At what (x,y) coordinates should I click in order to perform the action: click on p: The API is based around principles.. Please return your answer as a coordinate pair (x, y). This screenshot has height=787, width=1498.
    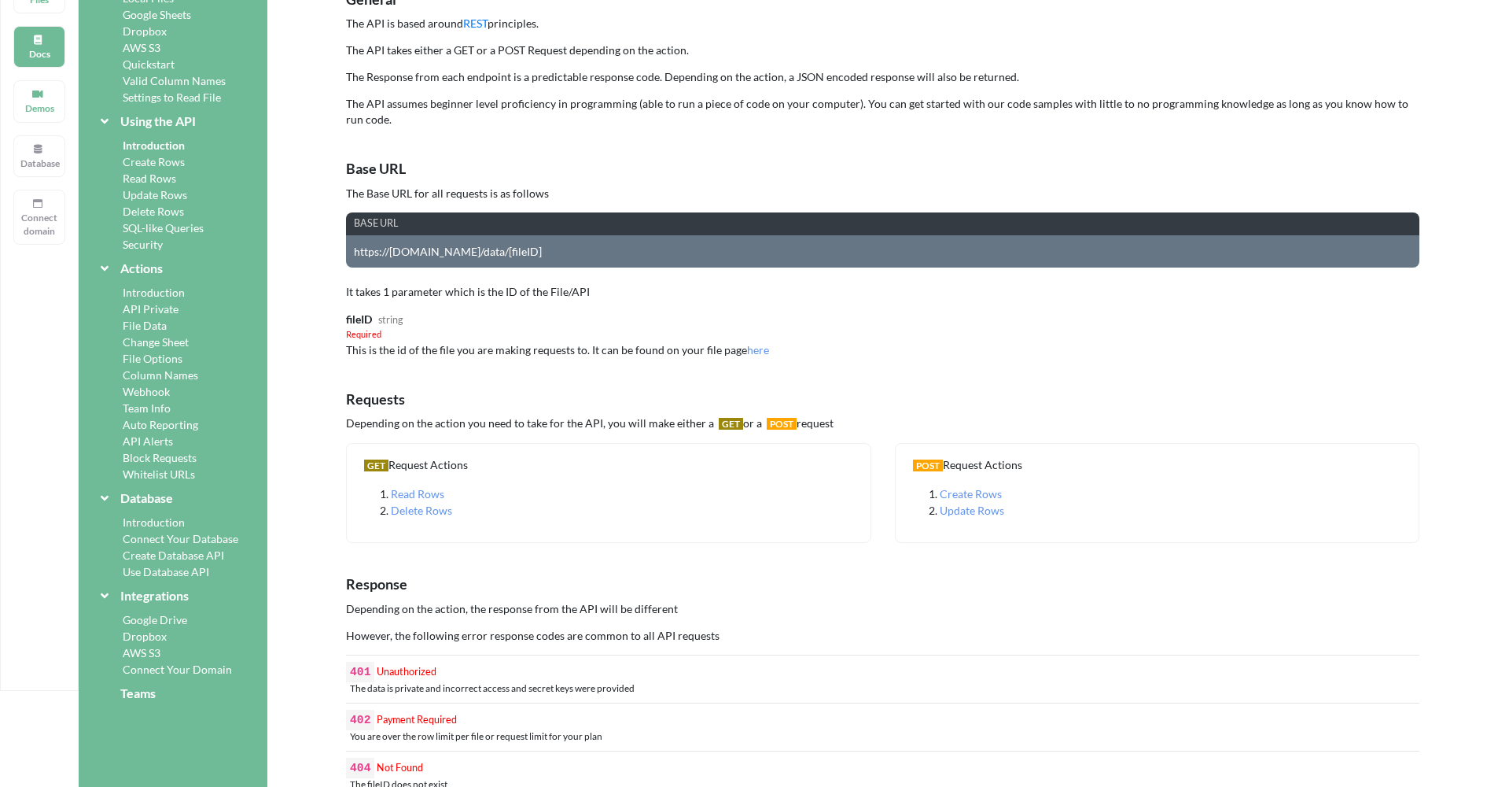
    Looking at the image, I should click on (882, 24).